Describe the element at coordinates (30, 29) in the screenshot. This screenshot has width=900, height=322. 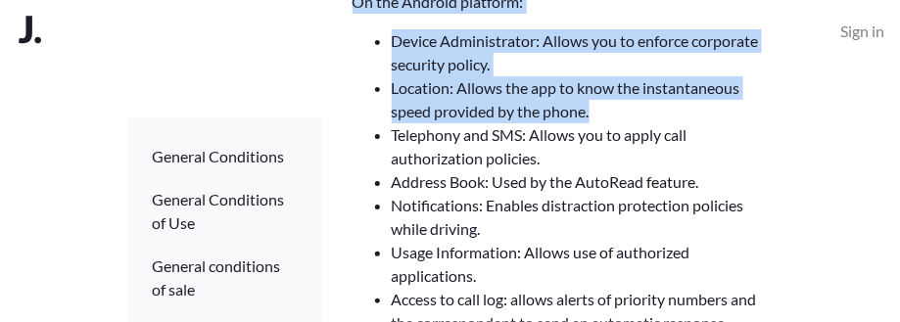
I see `img: Jeena Logo` at that location.